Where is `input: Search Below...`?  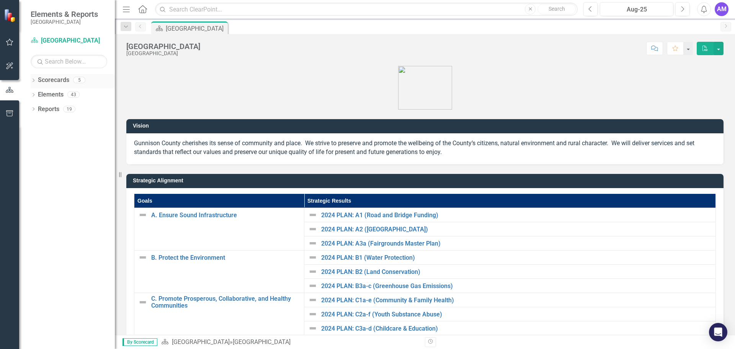 input: Search Below... is located at coordinates (69, 61).